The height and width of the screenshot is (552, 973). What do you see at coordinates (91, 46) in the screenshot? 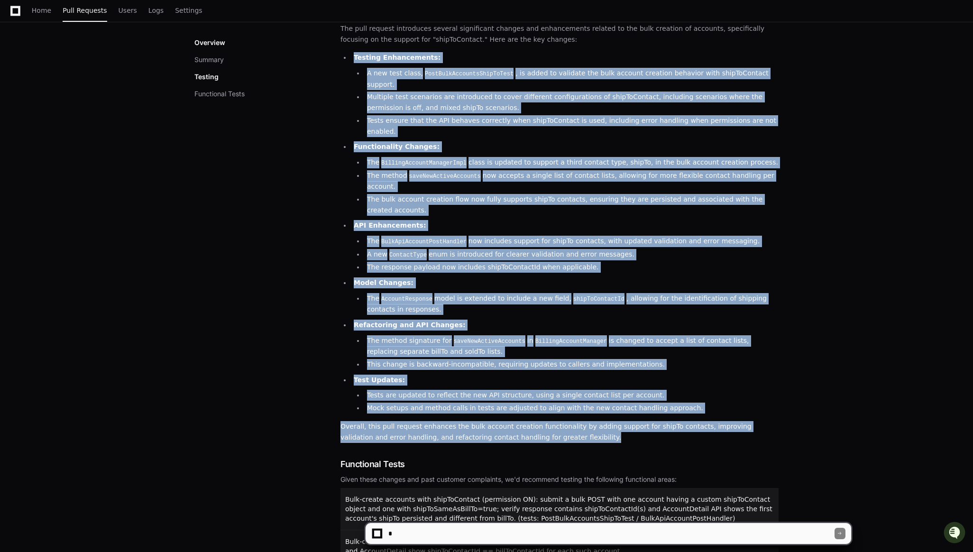
I see `div: Welcome` at bounding box center [91, 46].